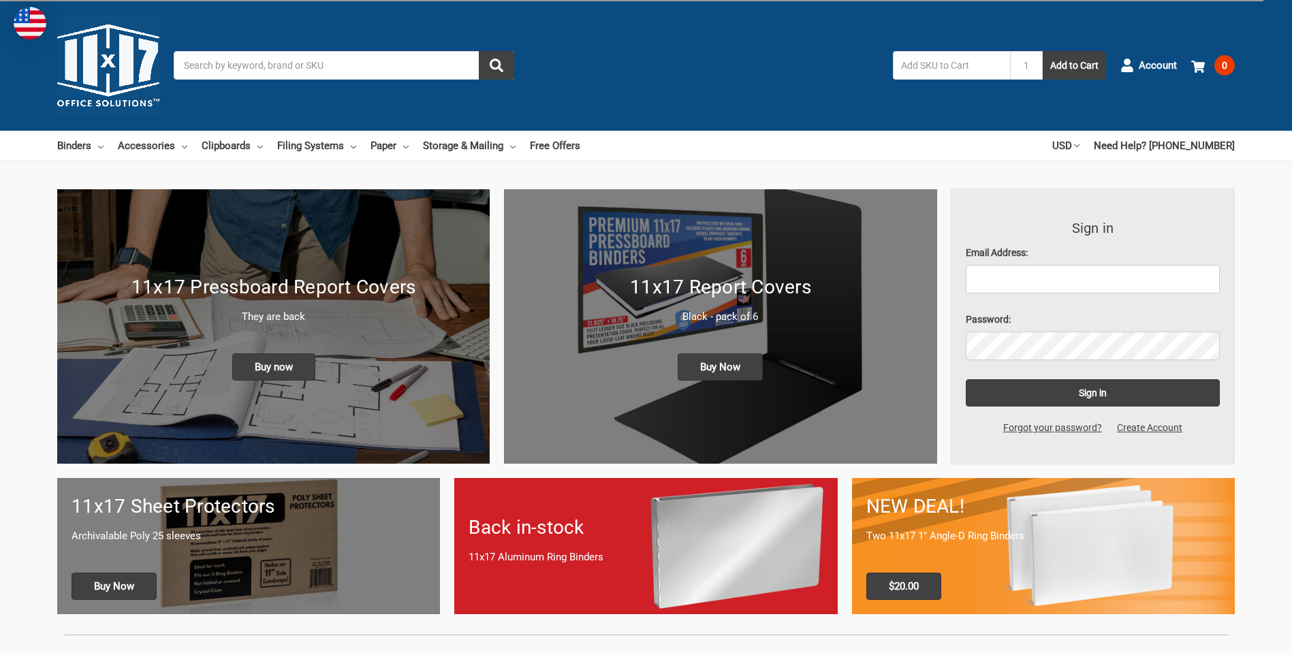 The height and width of the screenshot is (655, 1292). What do you see at coordinates (904, 586) in the screenshot?
I see `span: $20.00` at bounding box center [904, 586].